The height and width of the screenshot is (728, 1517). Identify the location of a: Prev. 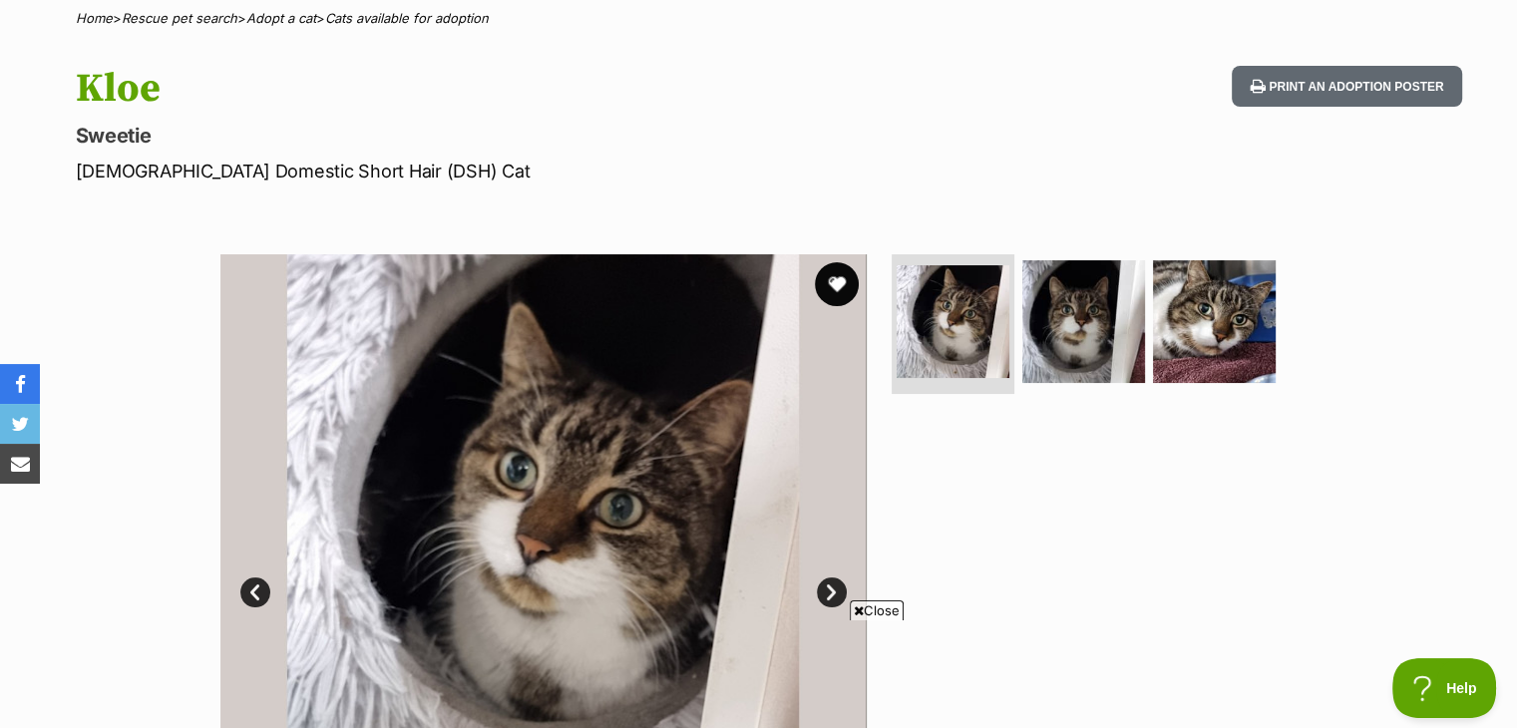
(255, 592).